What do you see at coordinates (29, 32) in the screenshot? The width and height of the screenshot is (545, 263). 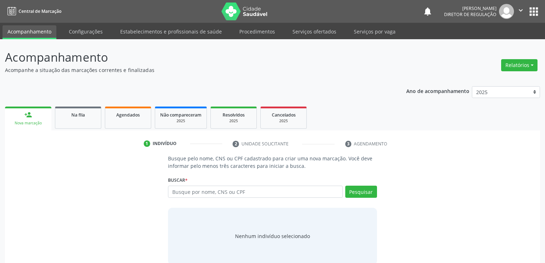 I see `a: Acompanhamento` at bounding box center [29, 32].